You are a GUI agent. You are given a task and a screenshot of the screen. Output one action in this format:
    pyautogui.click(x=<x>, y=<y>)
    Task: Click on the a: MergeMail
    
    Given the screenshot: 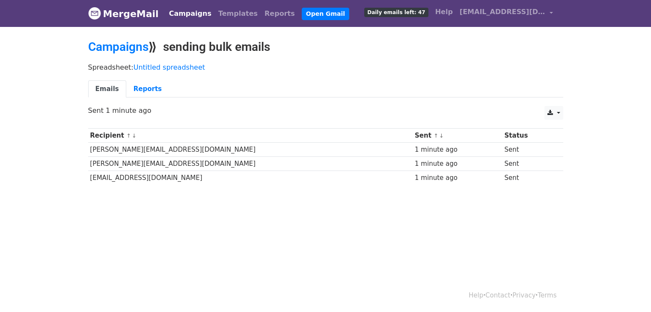 What is the action you would take?
    pyautogui.click(x=123, y=14)
    